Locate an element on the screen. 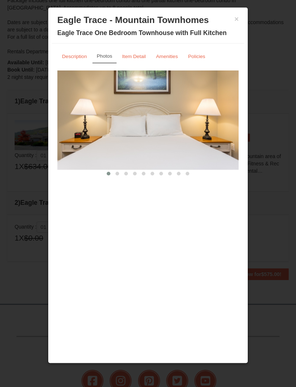 The image size is (296, 387). small: Amenities is located at coordinates (167, 56).